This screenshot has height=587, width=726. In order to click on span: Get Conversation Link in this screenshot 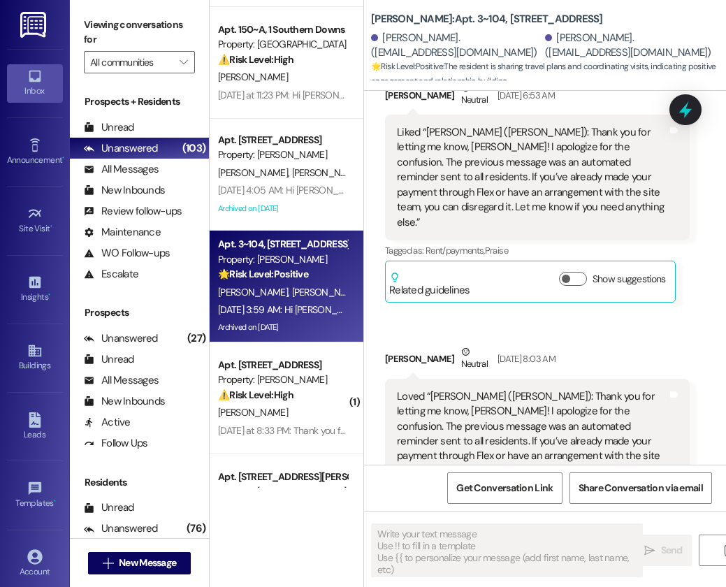, I will do `click(505, 488)`.